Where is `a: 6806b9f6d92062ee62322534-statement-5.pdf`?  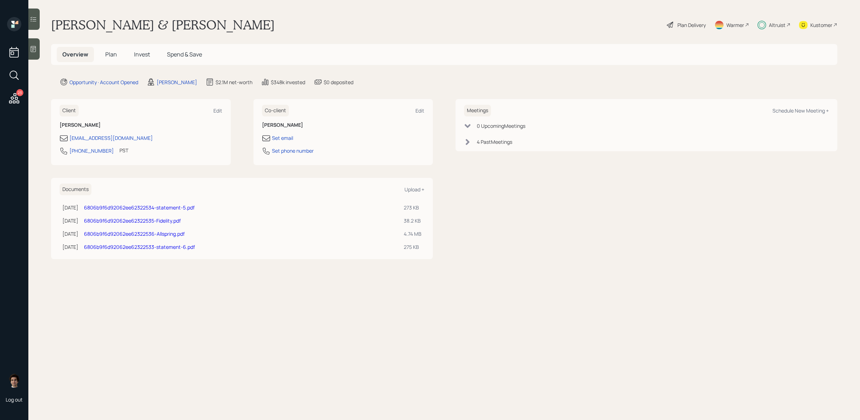 a: 6806b9f6d92062ee62322534-statement-5.pdf is located at coordinates (139, 207).